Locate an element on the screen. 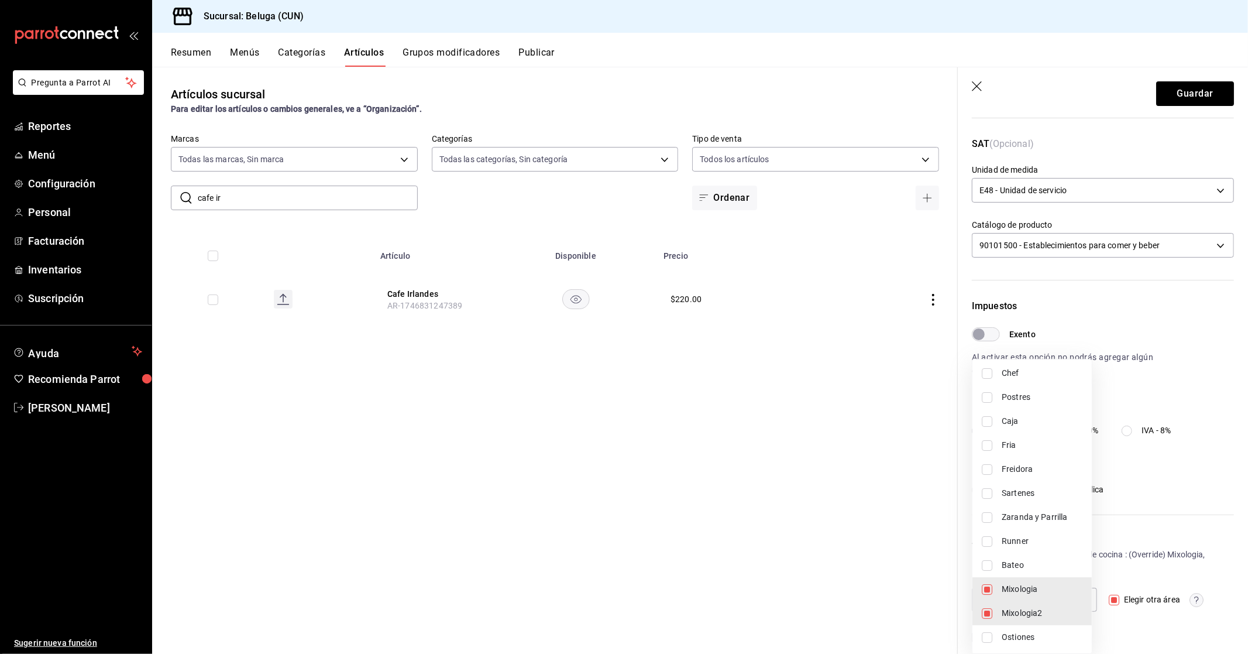  span: Fria is located at coordinates (1042, 445).